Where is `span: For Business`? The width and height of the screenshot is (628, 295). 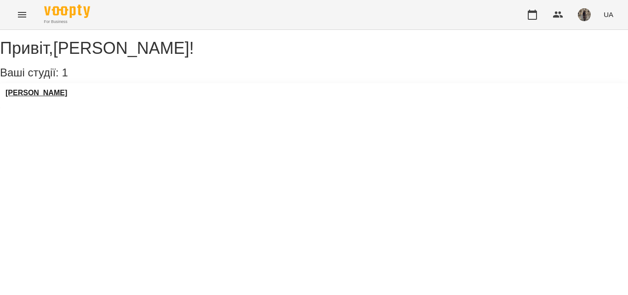 span: For Business is located at coordinates (67, 22).